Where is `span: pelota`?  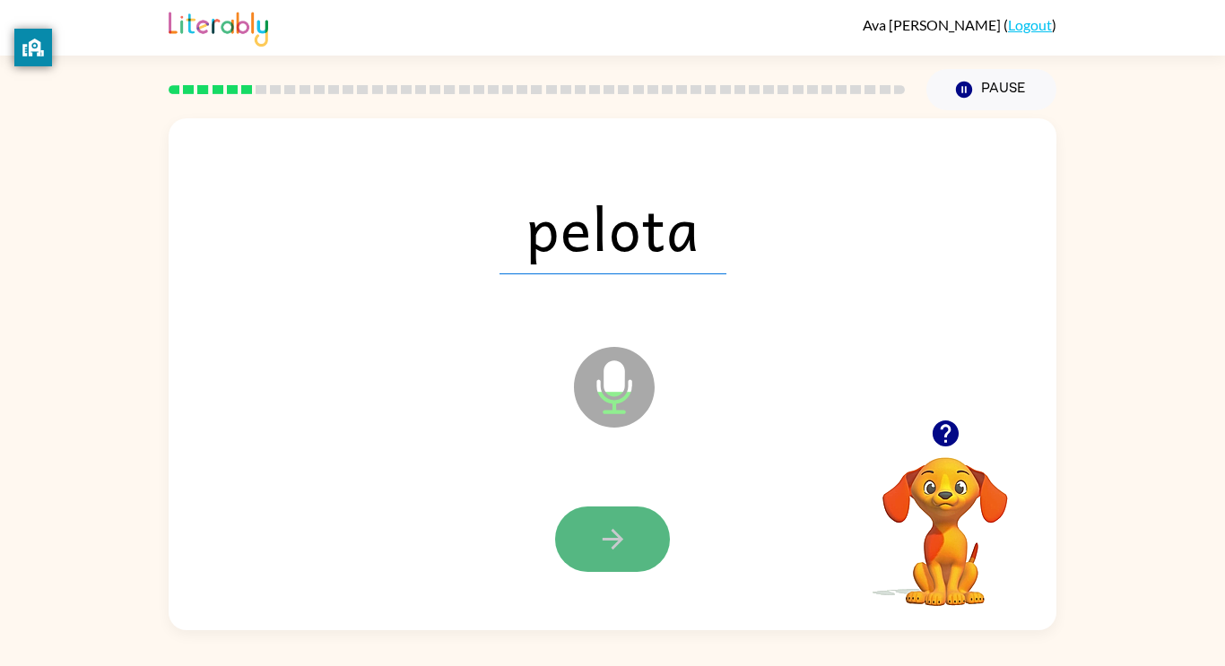 span: pelota is located at coordinates (613, 228).